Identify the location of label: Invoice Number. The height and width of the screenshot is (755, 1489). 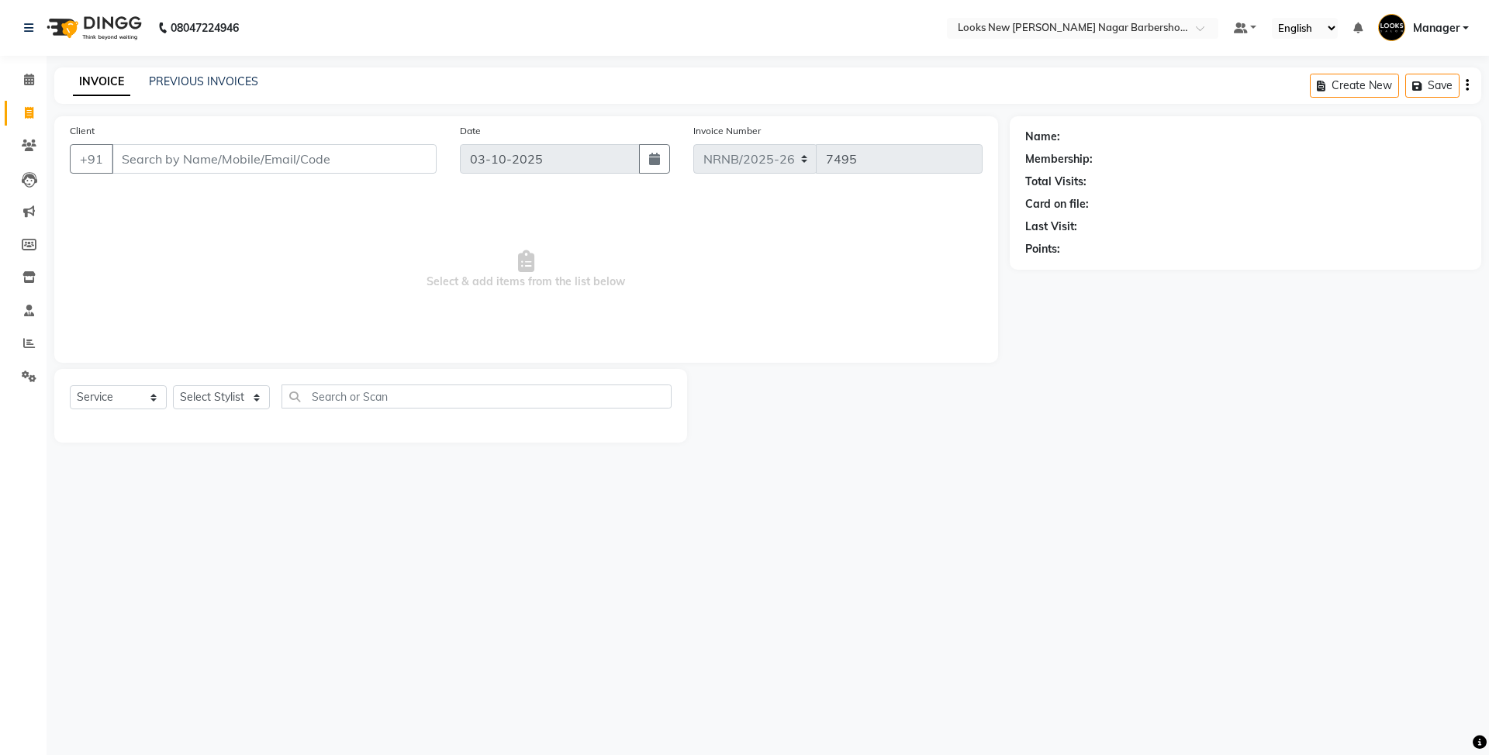
(726, 131).